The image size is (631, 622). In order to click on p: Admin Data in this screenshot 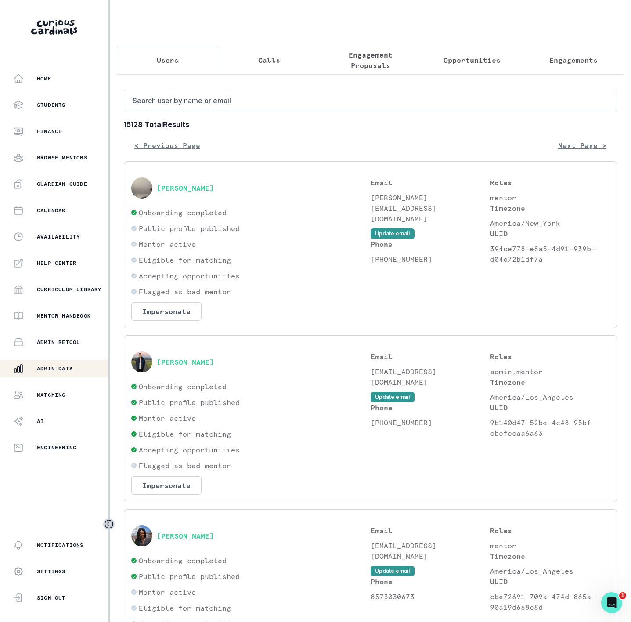, I will do `click(55, 368)`.